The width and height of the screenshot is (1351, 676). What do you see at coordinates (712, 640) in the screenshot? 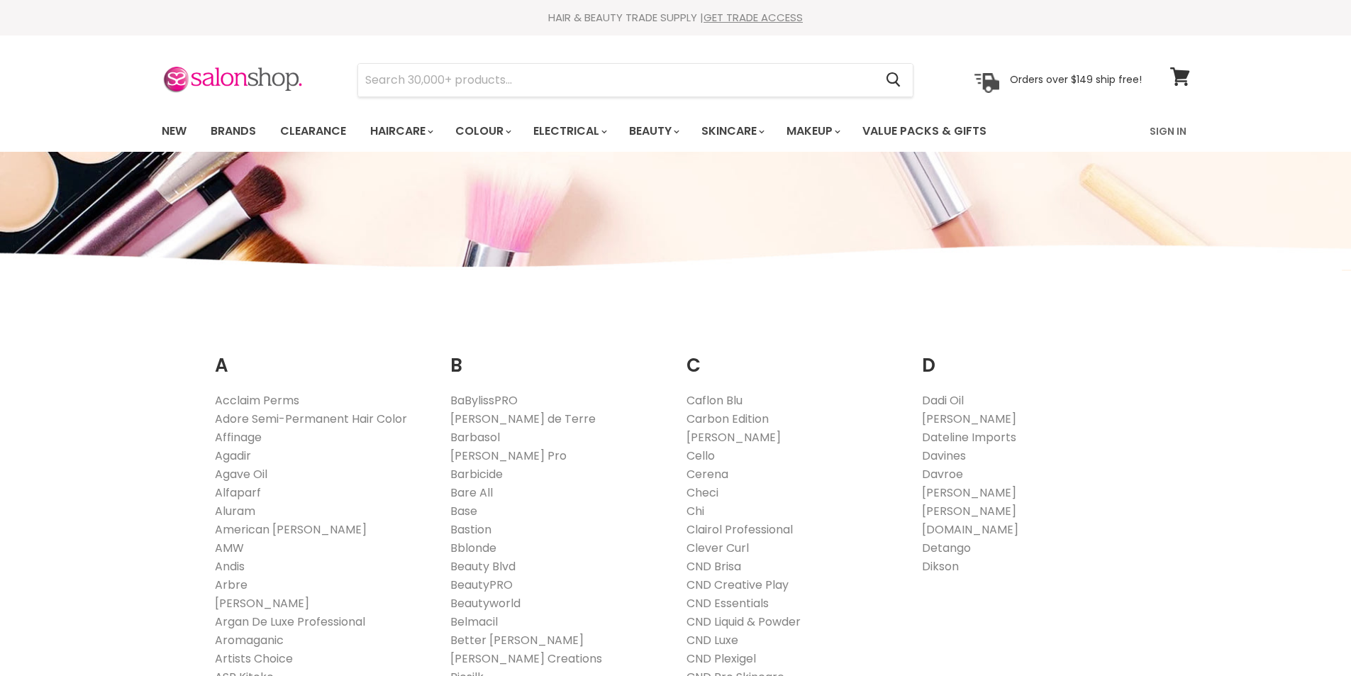
I see `a: CND Luxe` at bounding box center [712, 640].